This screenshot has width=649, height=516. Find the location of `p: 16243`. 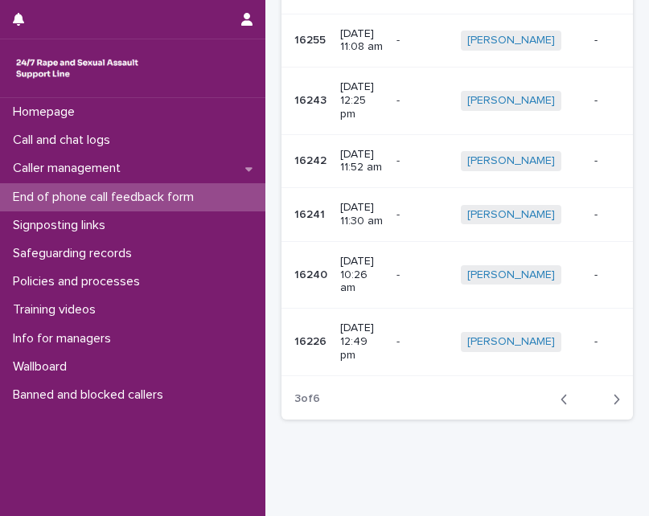

p: 16243 is located at coordinates (312, 99).